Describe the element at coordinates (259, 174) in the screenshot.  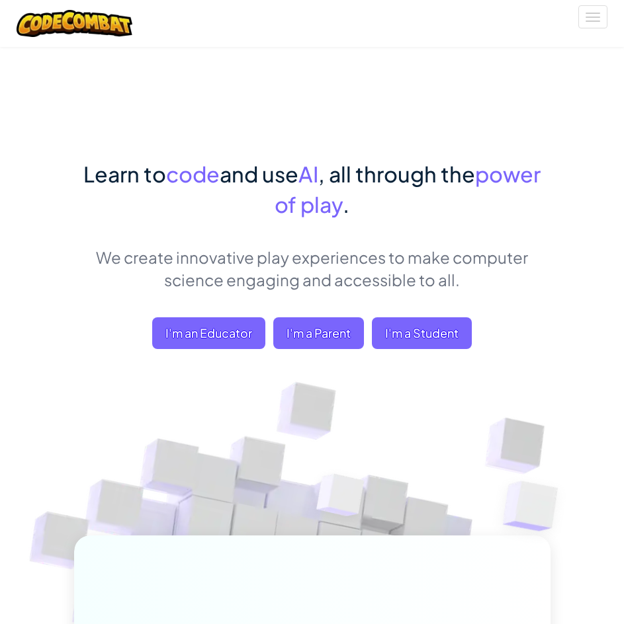
I see `span: and use` at that location.